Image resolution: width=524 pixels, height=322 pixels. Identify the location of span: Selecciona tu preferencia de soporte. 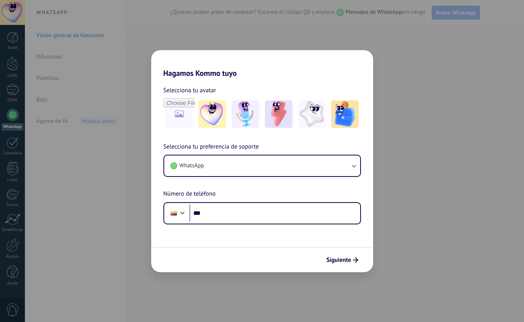
(211, 147).